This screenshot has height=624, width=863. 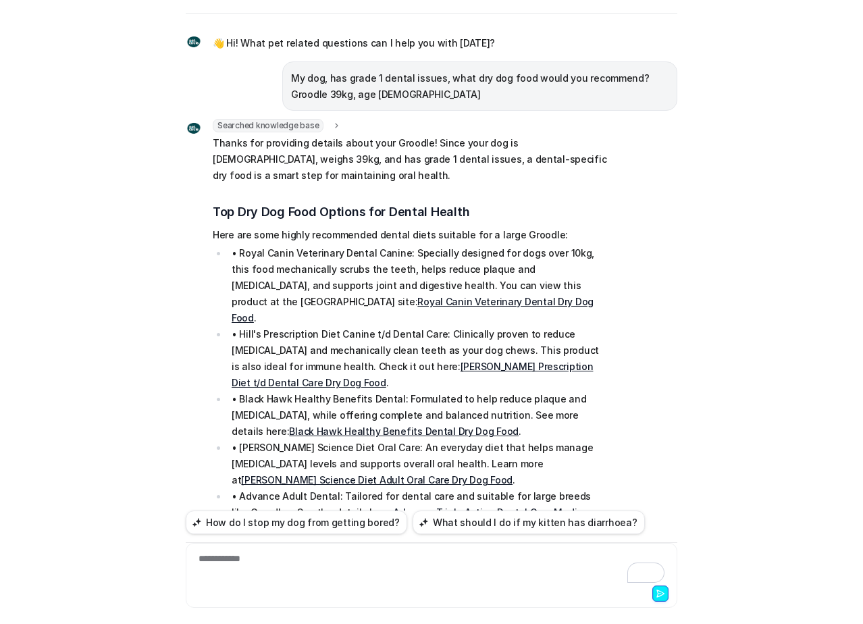 What do you see at coordinates (529, 522) in the screenshot?
I see `button: What should I do if my kitten has diarrhoea?` at bounding box center [529, 522].